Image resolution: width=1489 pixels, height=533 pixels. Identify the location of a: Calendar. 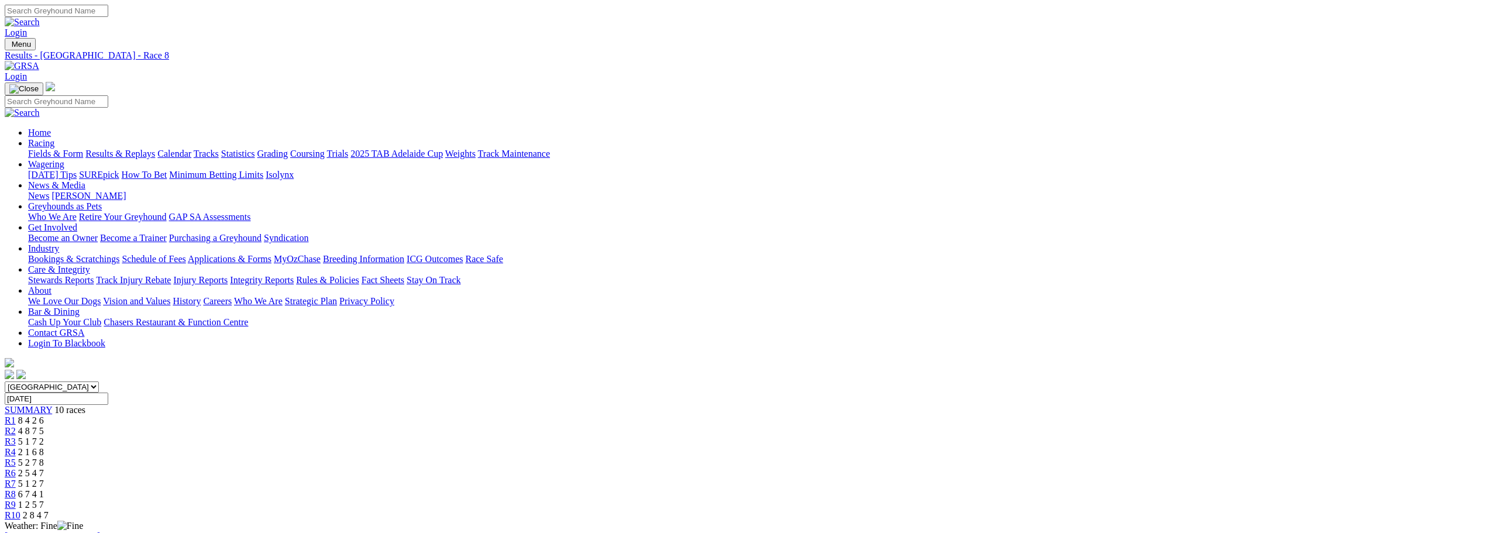
(174, 153).